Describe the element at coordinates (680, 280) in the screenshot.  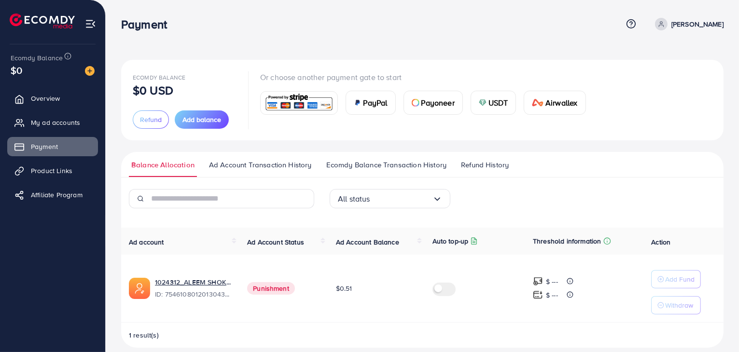
I see `p: Add Fund` at that location.